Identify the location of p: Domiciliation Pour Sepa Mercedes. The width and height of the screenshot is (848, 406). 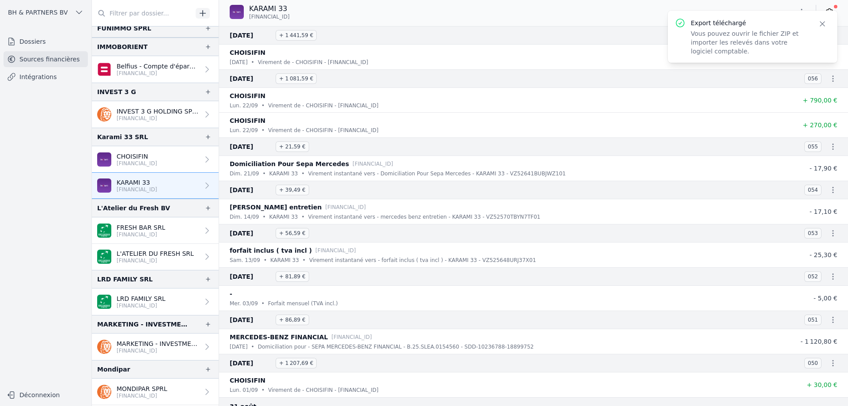
(289, 164).